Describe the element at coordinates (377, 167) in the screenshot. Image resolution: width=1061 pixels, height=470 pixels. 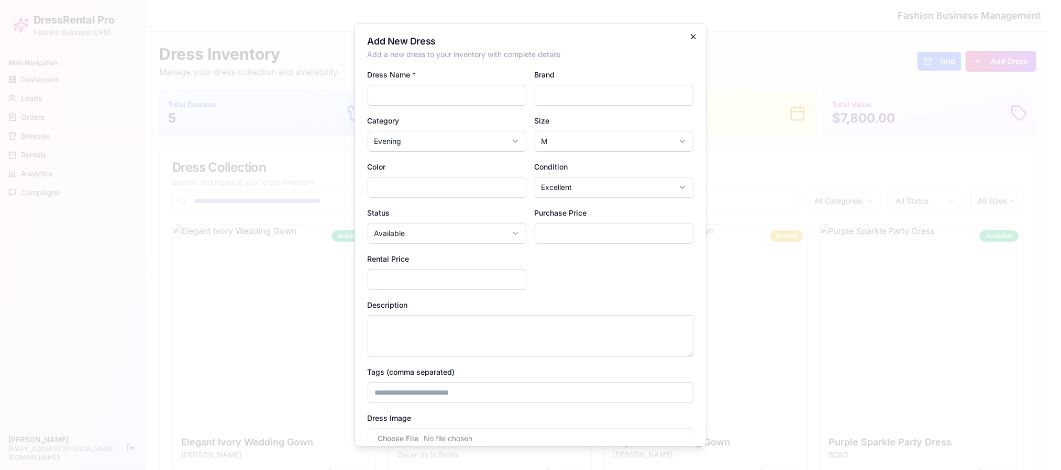
I see `label: Color` at that location.